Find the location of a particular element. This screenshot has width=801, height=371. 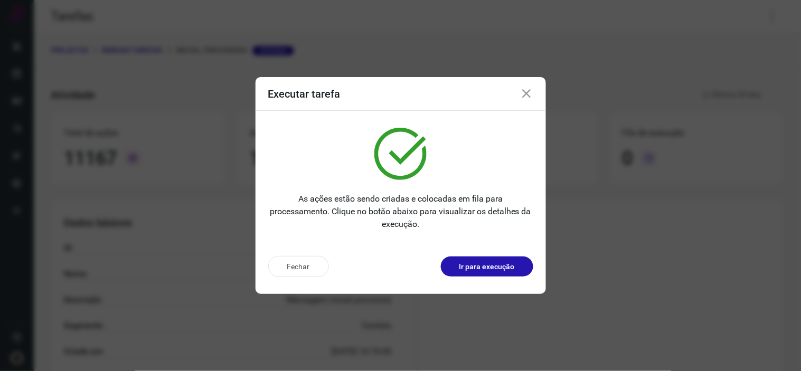

button: Fechar is located at coordinates (298, 267).